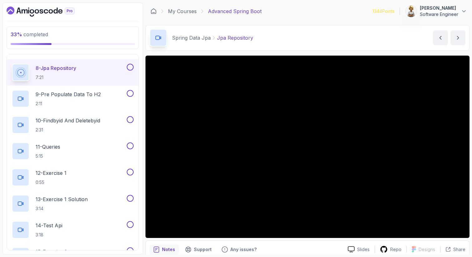 The image size is (472, 257). Describe the element at coordinates (73, 151) in the screenshot. I see `button: 11-Queries5:15` at that location.